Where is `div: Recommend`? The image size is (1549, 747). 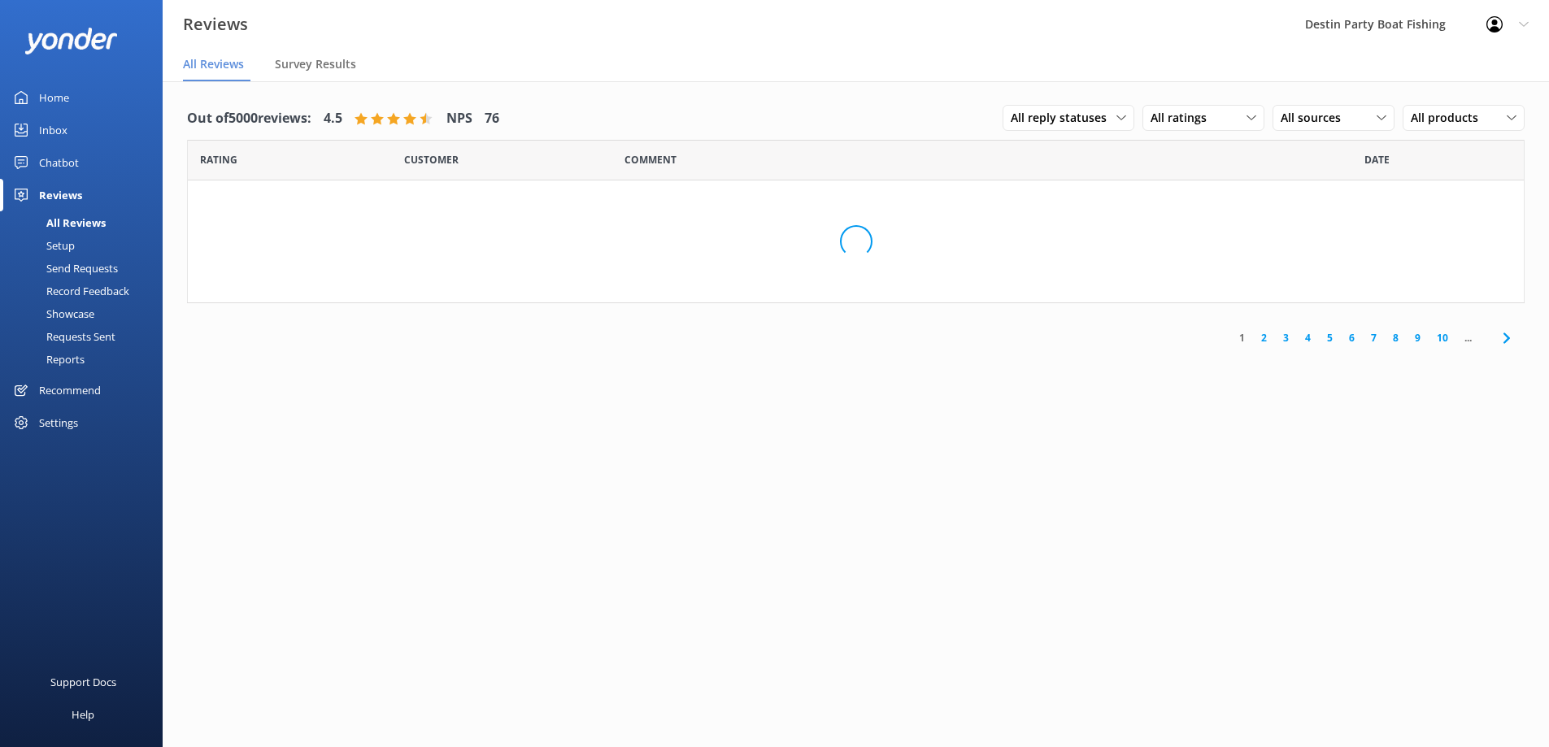
div: Recommend is located at coordinates (70, 390).